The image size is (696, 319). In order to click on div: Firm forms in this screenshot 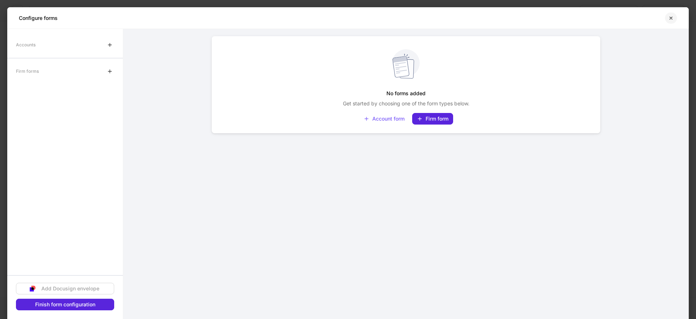, I will do `click(27, 71)`.